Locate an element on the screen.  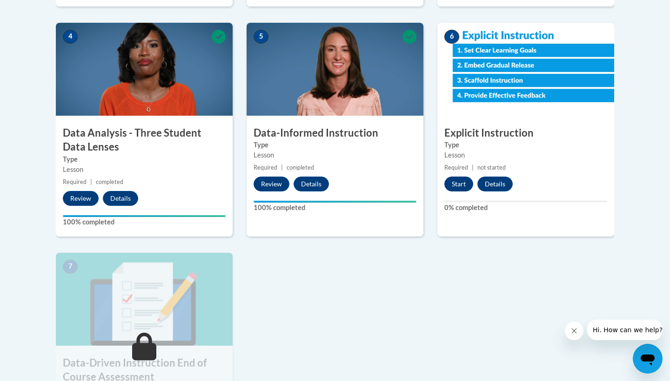
span: not started is located at coordinates (491, 167).